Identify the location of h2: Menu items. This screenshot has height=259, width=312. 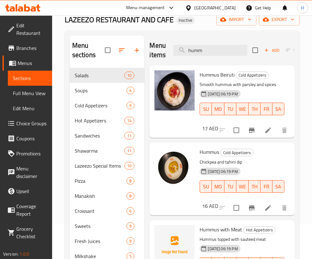
(157, 50).